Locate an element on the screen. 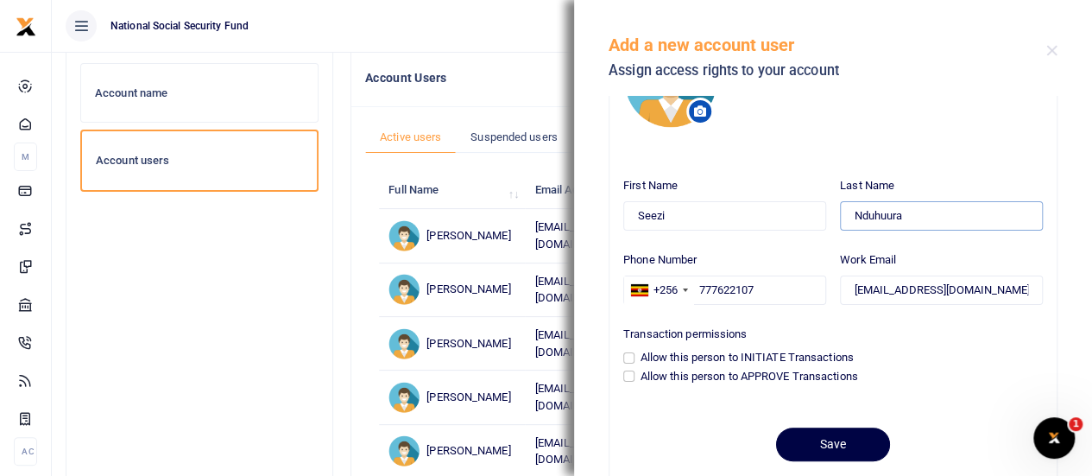 The image size is (1092, 476). label: Transaction permissions is located at coordinates (685, 334).